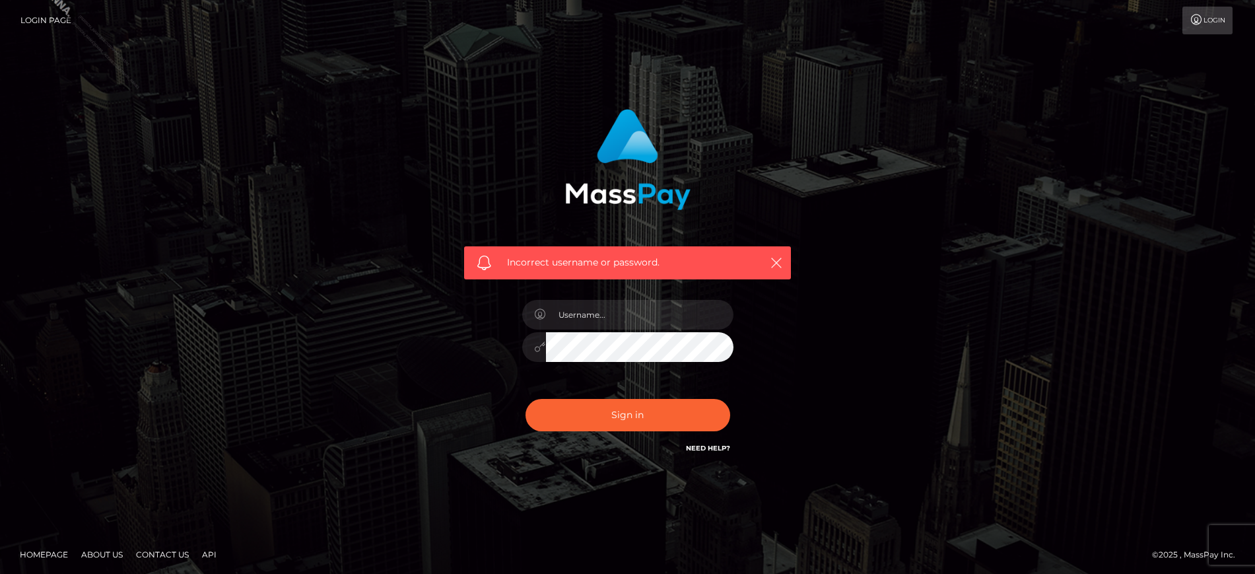  What do you see at coordinates (44, 554) in the screenshot?
I see `a: Homepage` at bounding box center [44, 554].